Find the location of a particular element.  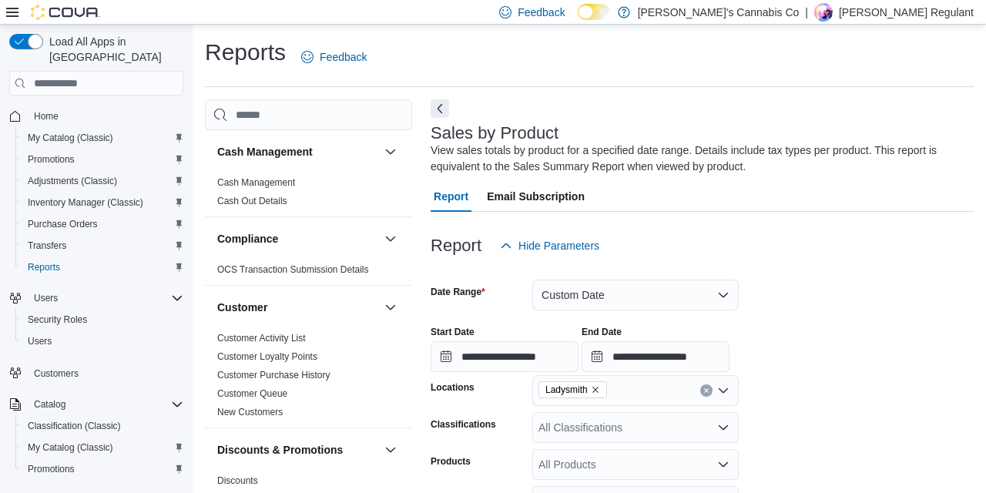

button: Reports is located at coordinates (102, 267).